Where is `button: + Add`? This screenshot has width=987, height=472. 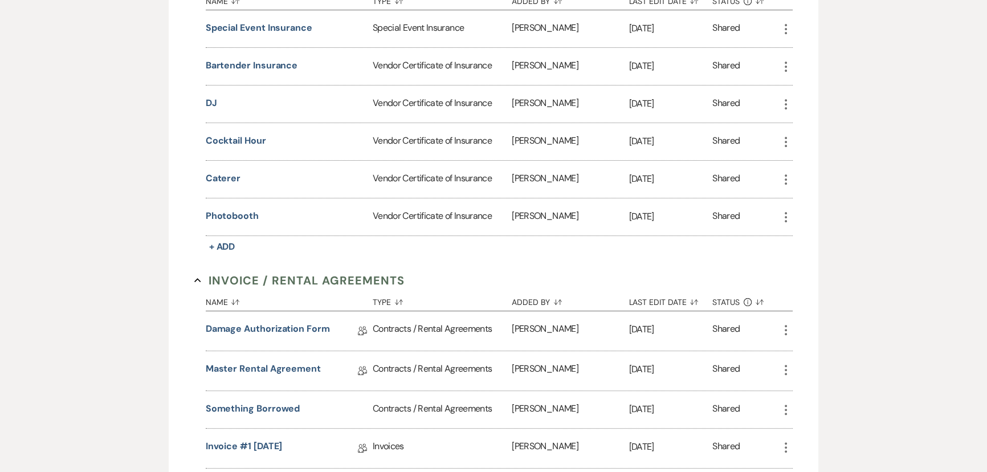 button: + Add is located at coordinates (222, 247).